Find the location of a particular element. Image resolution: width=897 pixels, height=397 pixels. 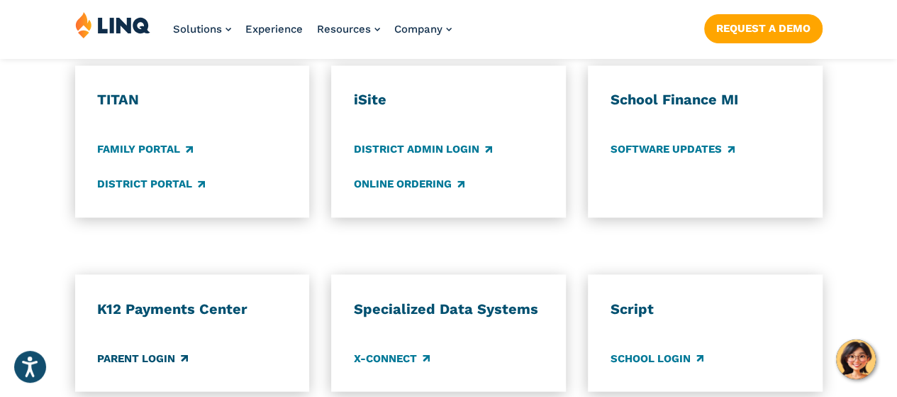

span: Resources is located at coordinates (344, 29).